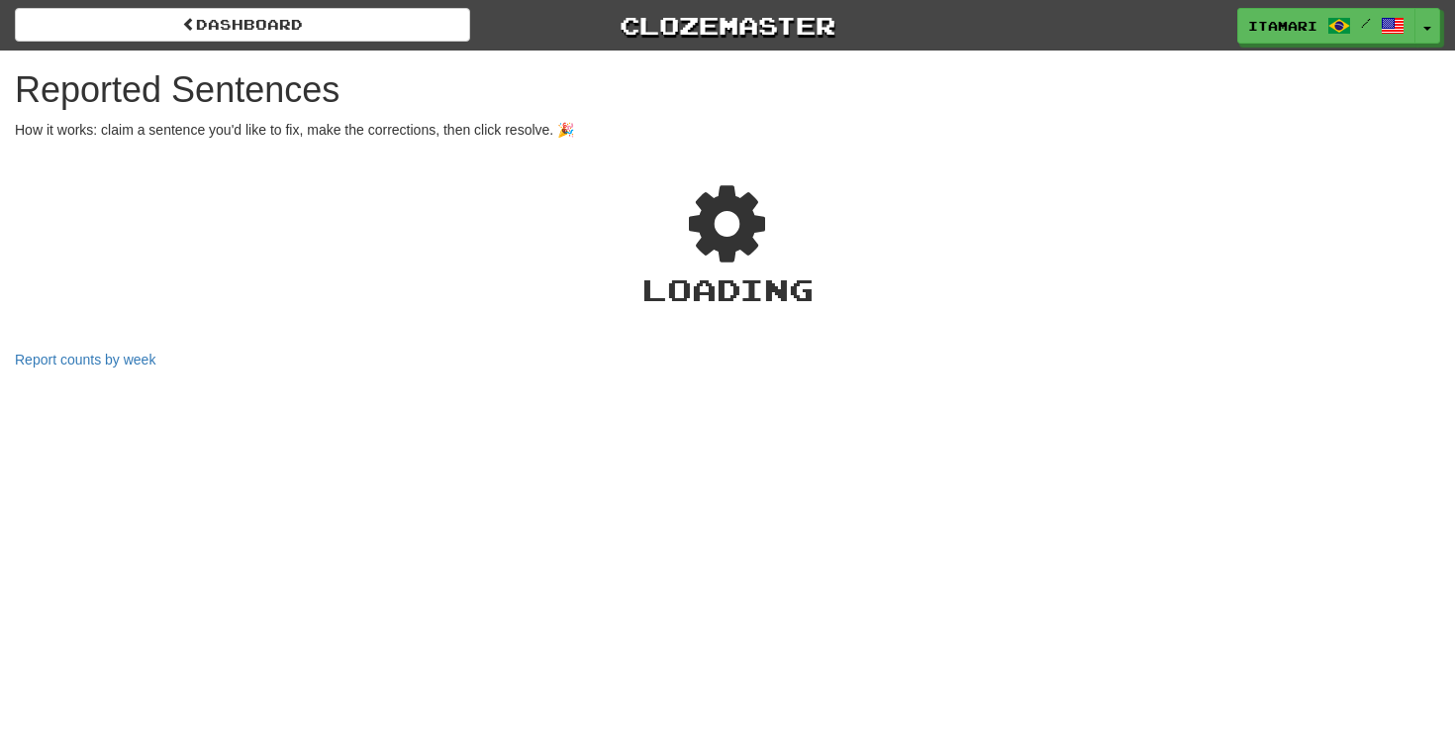 The width and height of the screenshot is (1455, 738). Describe the element at coordinates (728, 289) in the screenshot. I see `div: Loading` at that location.